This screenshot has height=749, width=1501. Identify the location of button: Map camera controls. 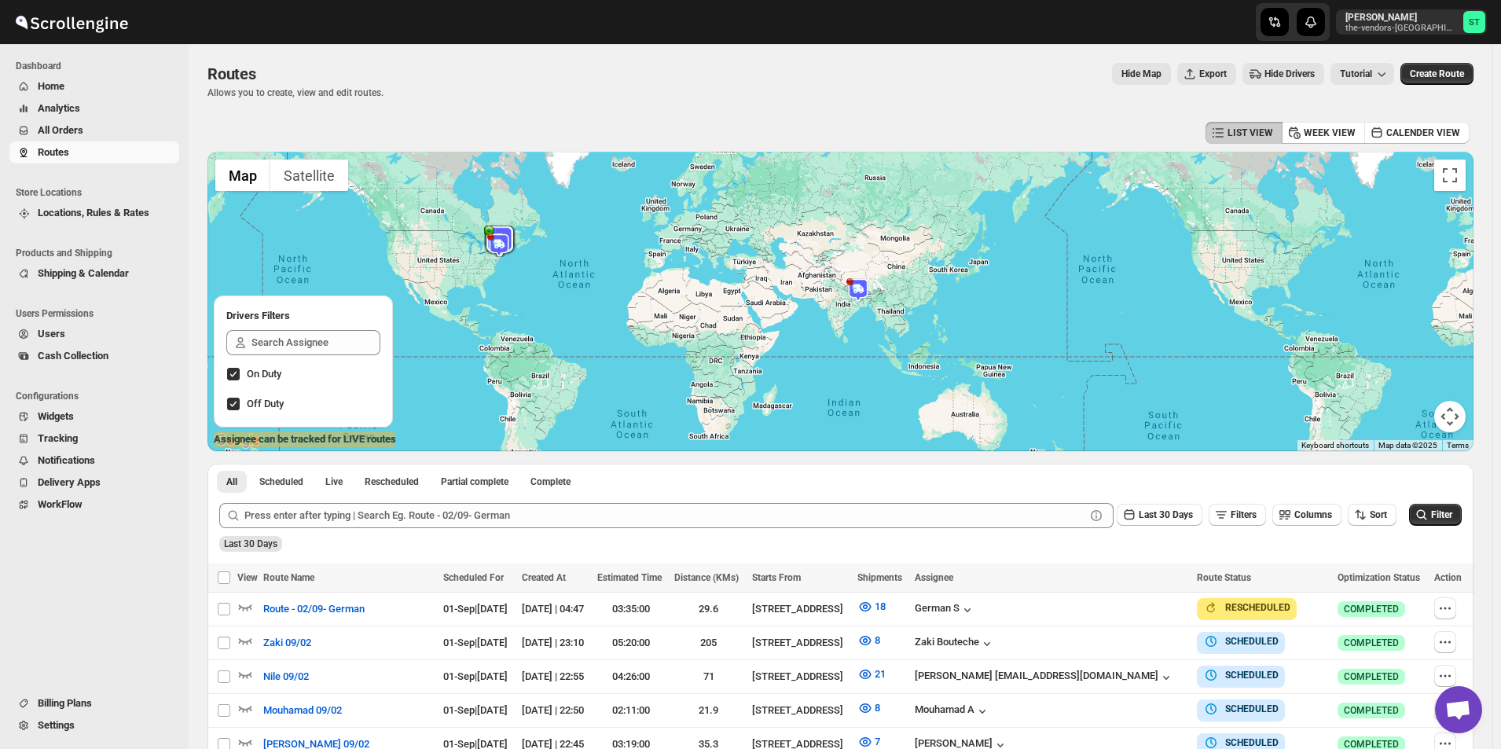
(1450, 416).